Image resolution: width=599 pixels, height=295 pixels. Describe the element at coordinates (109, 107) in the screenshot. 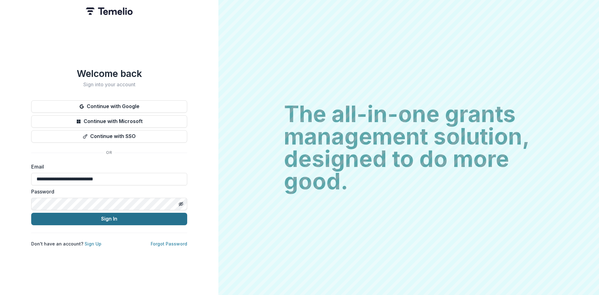

I see `button: Continue with Google` at that location.